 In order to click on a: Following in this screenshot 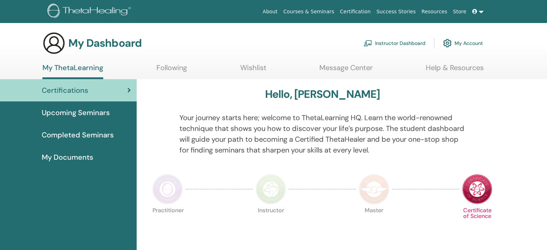, I will do `click(171, 70)`.